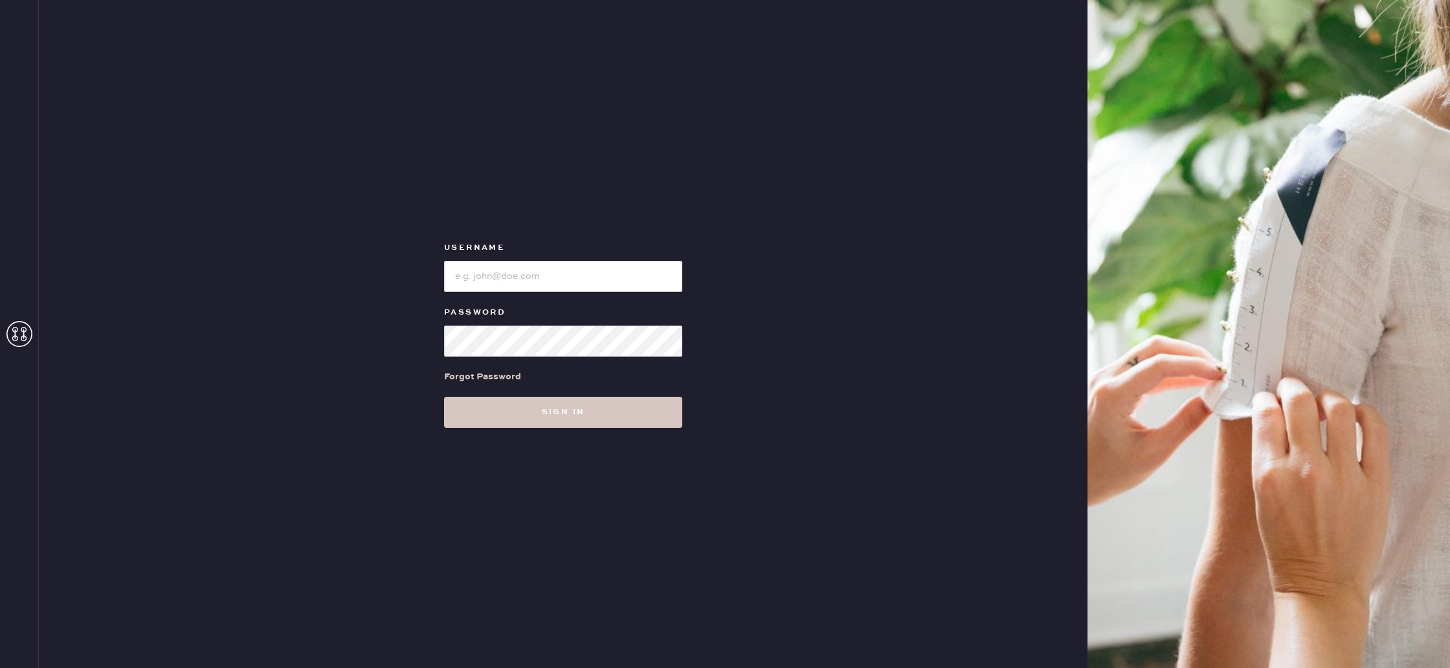 This screenshot has height=668, width=1450. What do you see at coordinates (563, 313) in the screenshot?
I see `label: Password` at bounding box center [563, 313].